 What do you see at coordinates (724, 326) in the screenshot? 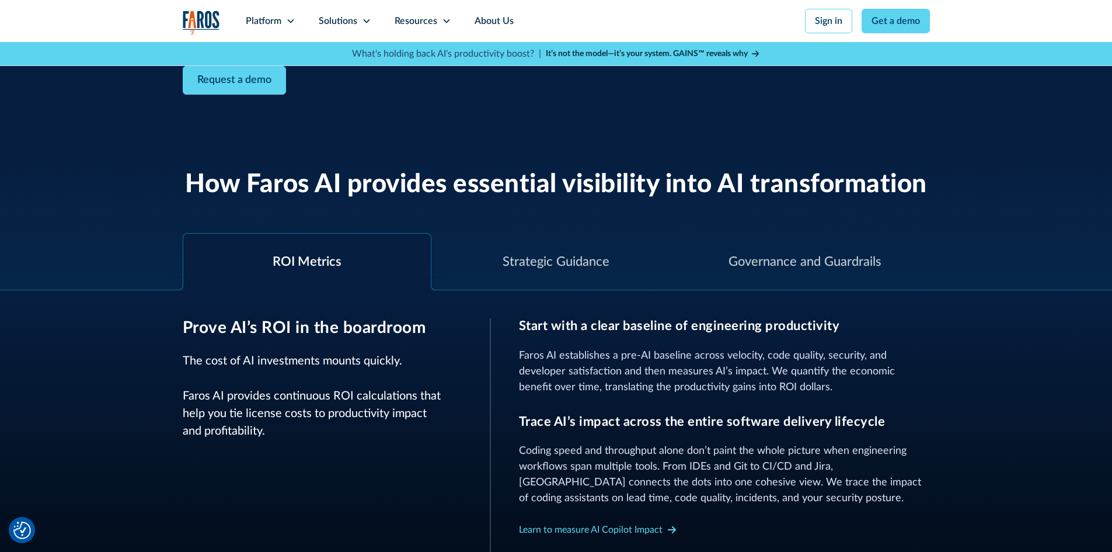
I see `h3: Start with a clear baseline of engineering productivity` at bounding box center [724, 326].